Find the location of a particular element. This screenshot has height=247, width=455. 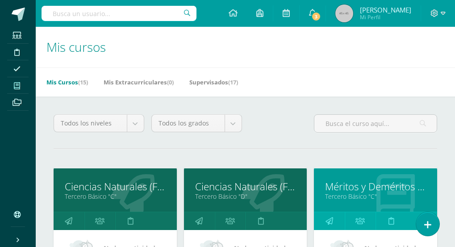

a: Mis Extracurriculares(0) is located at coordinates (138, 82).